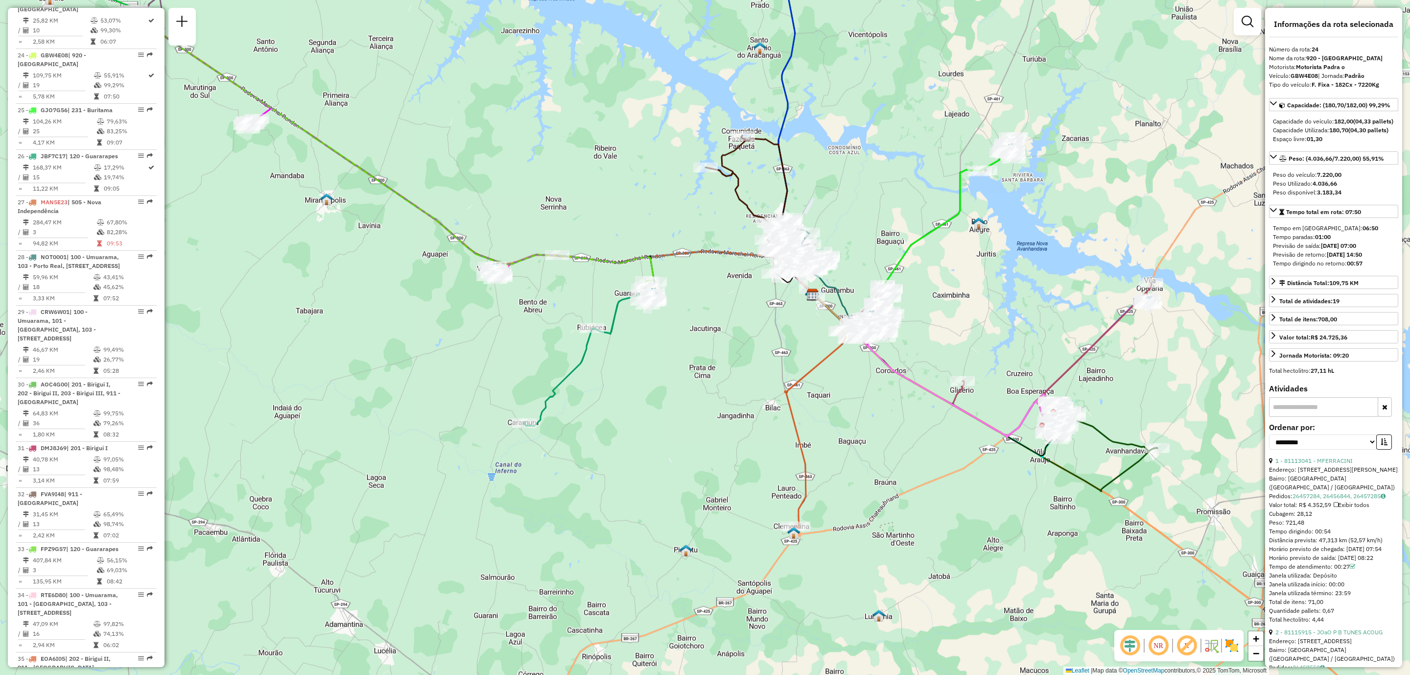 The width and height of the screenshot is (1410, 675). Describe the element at coordinates (1144, 670) in the screenshot. I see `a: OpenStreetMap` at that location.